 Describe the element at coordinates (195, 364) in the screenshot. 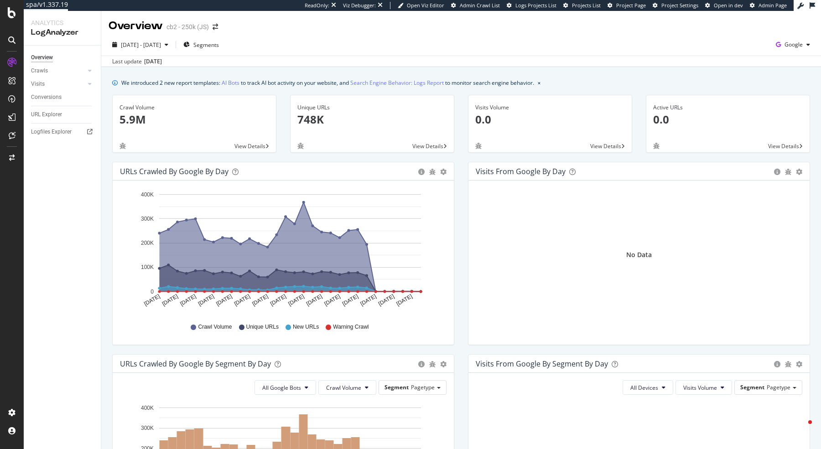

I see `div: URLs Crawled by Google By Segment By Day` at that location.